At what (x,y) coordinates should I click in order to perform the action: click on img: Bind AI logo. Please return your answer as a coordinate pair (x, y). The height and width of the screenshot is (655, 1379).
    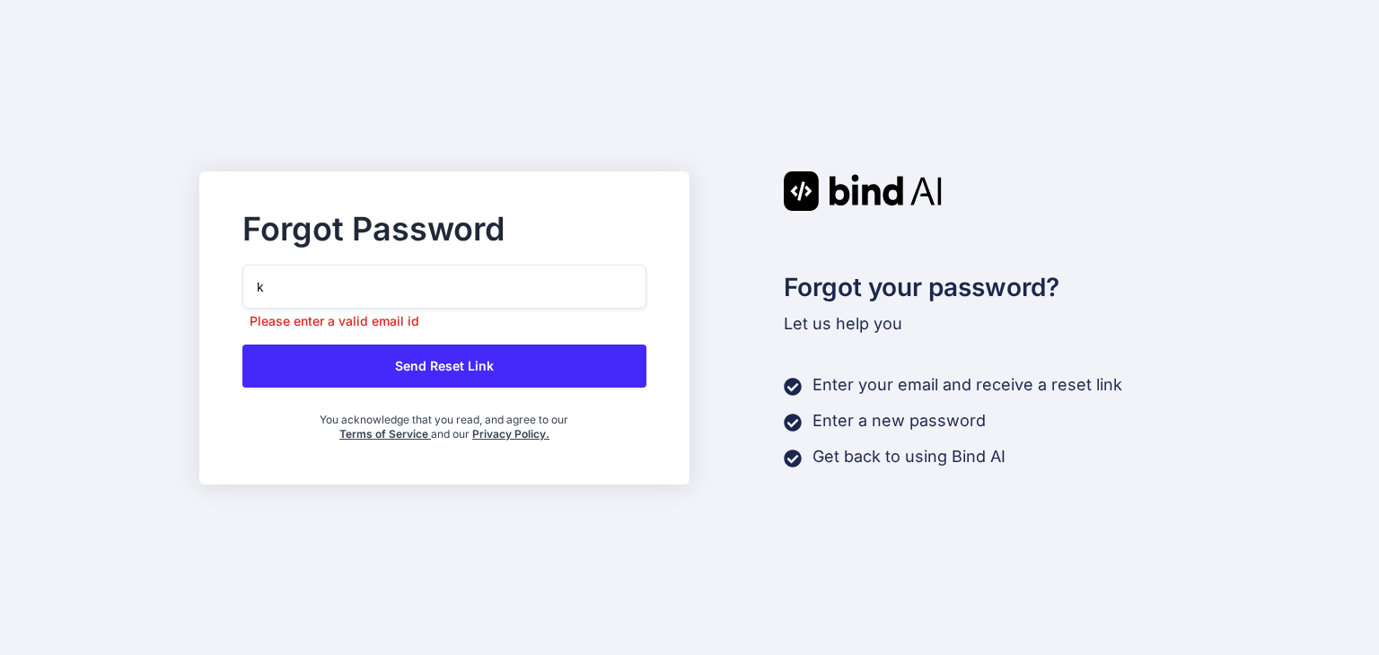
    Looking at the image, I should click on (863, 191).